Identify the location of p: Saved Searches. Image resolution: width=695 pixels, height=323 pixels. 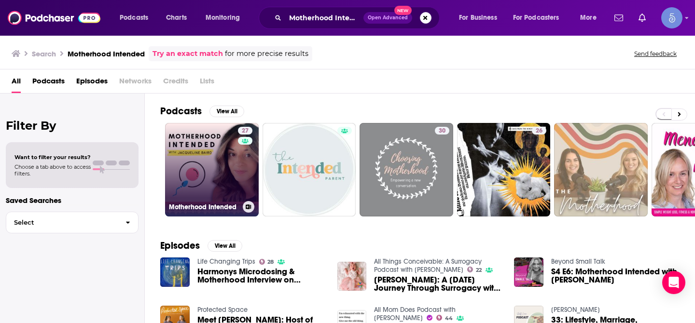
(72, 200).